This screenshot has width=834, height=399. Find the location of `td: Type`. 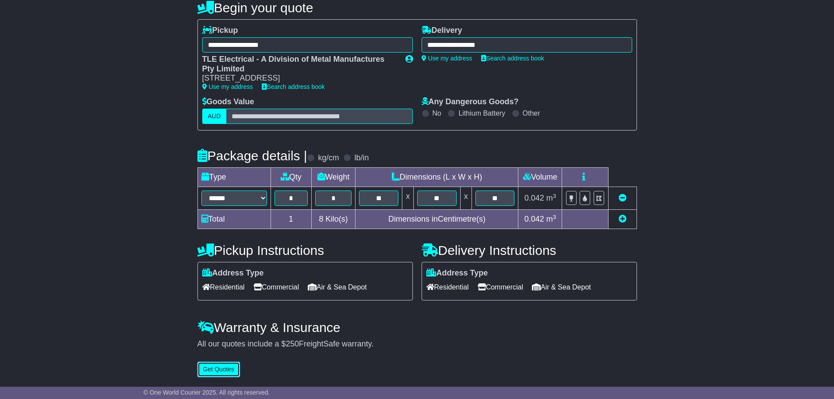

td: Type is located at coordinates (234, 177).